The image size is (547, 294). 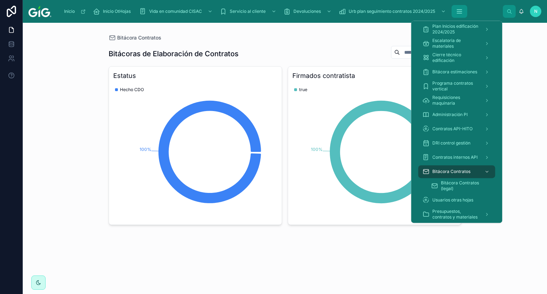 What do you see at coordinates (456, 43) in the screenshot?
I see `span: Escalatoria de materiales` at bounding box center [456, 43].